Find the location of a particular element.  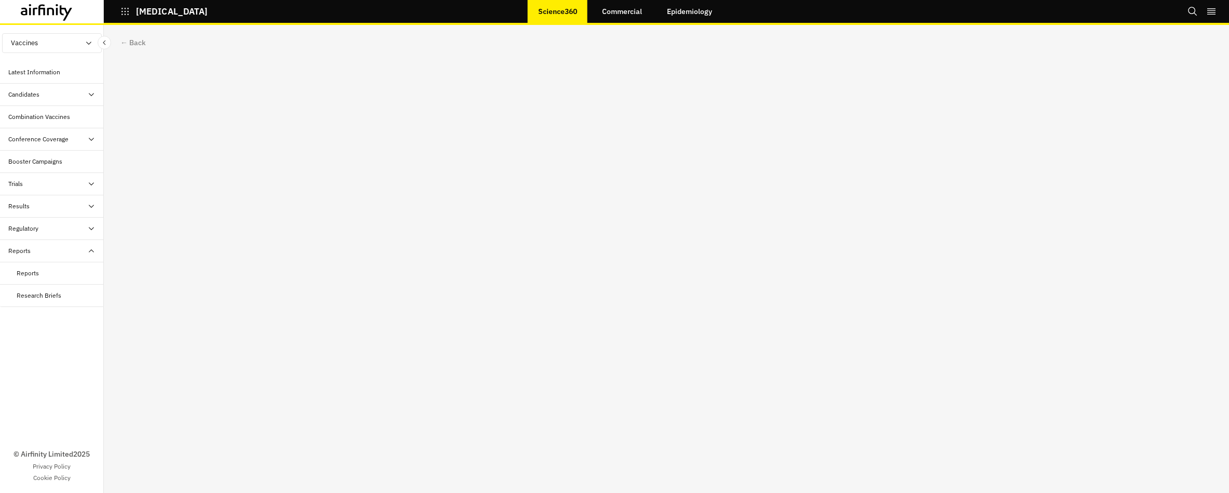

div: Conference Coverage is located at coordinates (38, 139).